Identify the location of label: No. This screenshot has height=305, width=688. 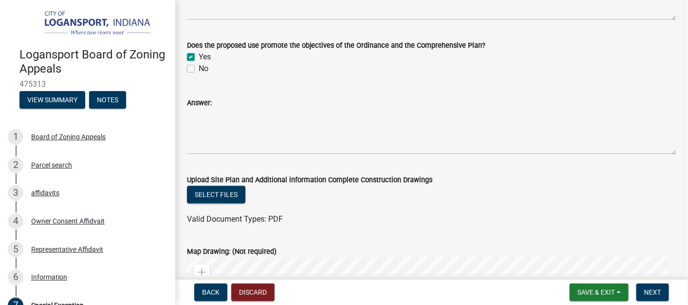
(204, 69).